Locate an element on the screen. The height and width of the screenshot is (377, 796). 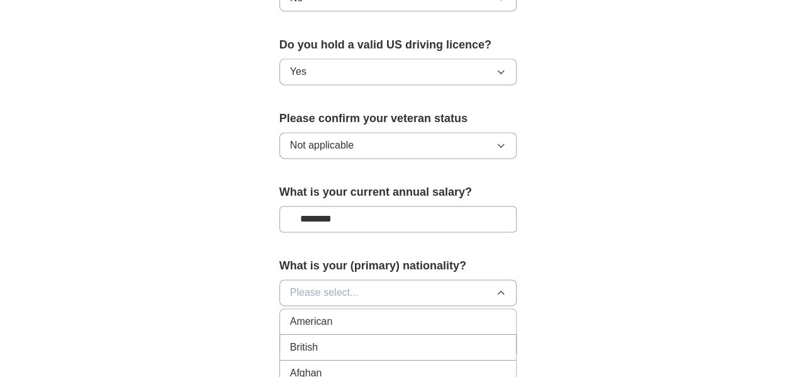
label: Do you hold a valid US driving licence? is located at coordinates (398, 45).